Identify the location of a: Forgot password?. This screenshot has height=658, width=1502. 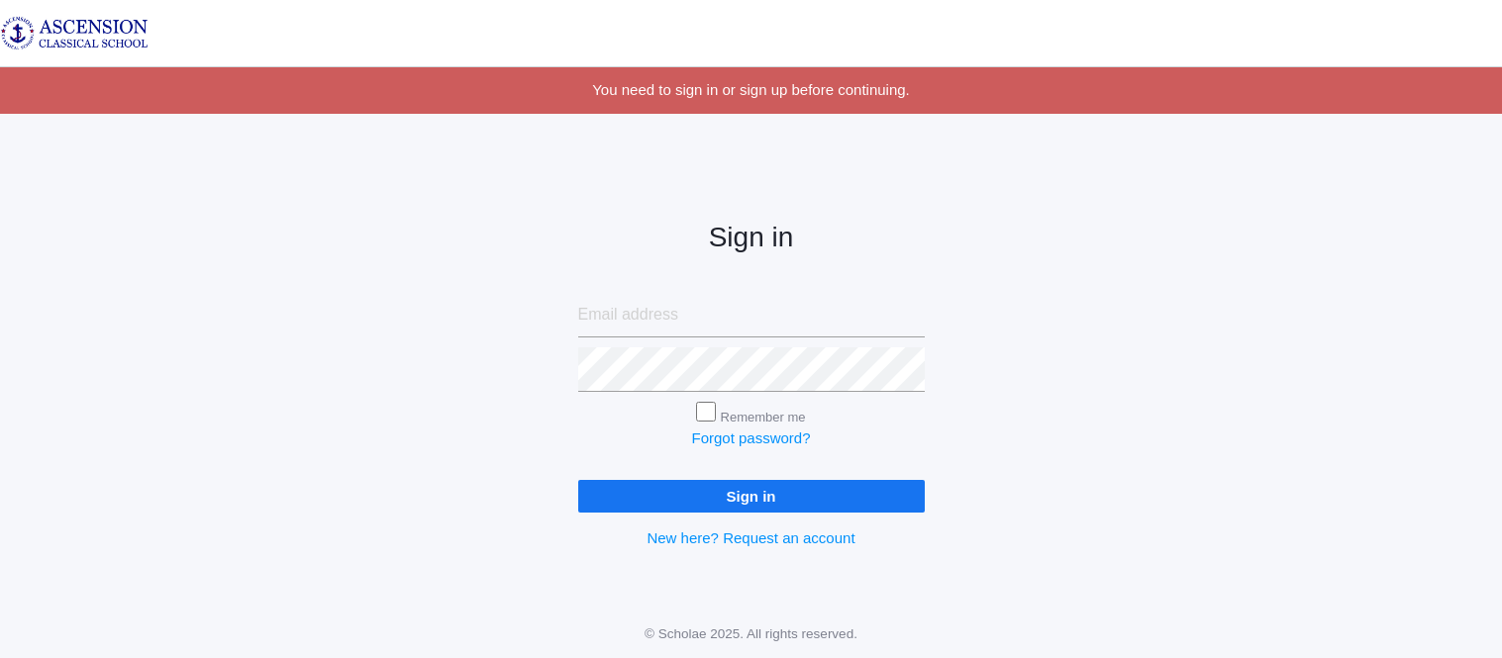
(750, 438).